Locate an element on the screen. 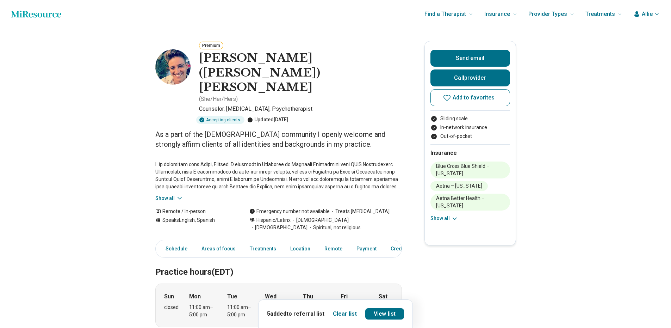 The width and height of the screenshot is (671, 328). strong: Thu is located at coordinates (308, 296).